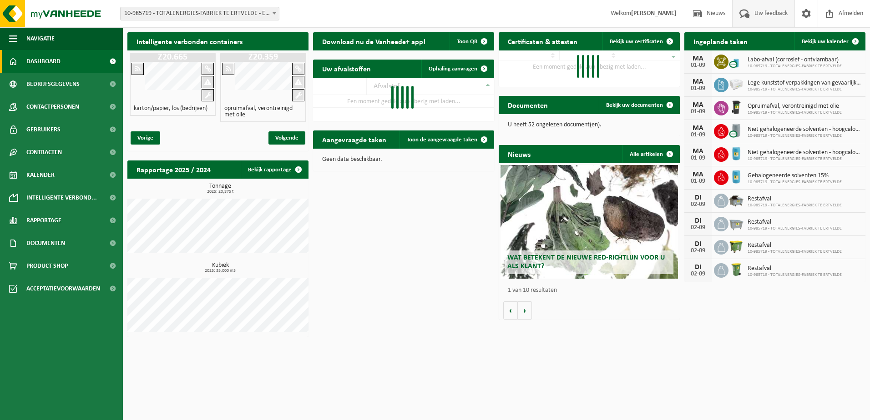 The image size is (870, 420). I want to click on h4: opruimafval, verontreinigd met olie, so click(263, 112).